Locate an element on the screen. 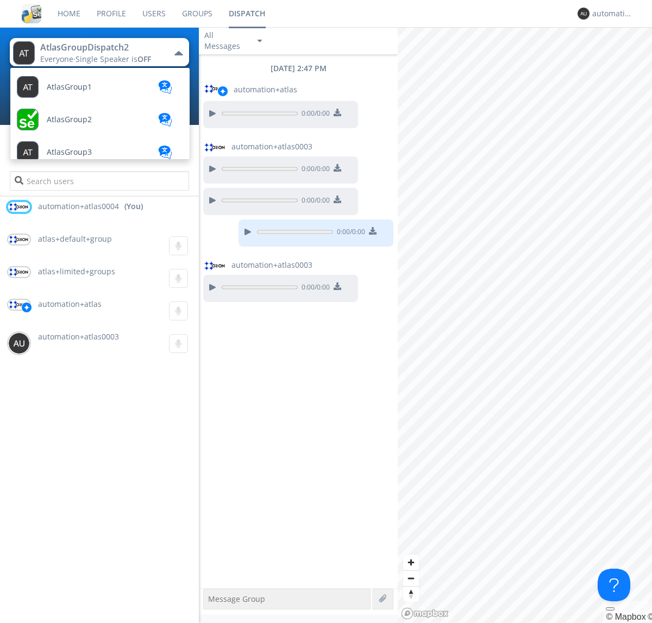 Image resolution: width=652 pixels, height=623 pixels. button: Reset bearing to north is located at coordinates (411, 594).